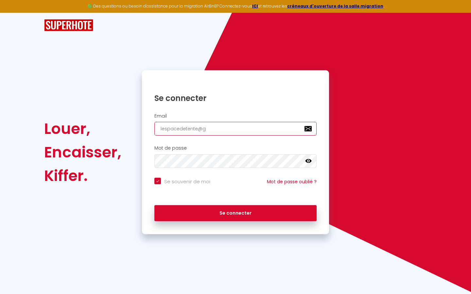 The image size is (471, 294). I want to click on button: Se connecter, so click(236, 214).